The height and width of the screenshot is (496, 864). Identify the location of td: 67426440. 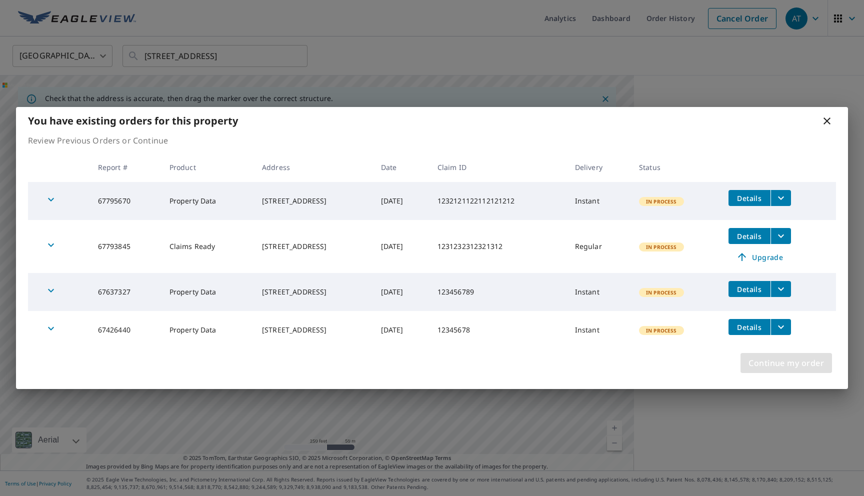
(126, 330).